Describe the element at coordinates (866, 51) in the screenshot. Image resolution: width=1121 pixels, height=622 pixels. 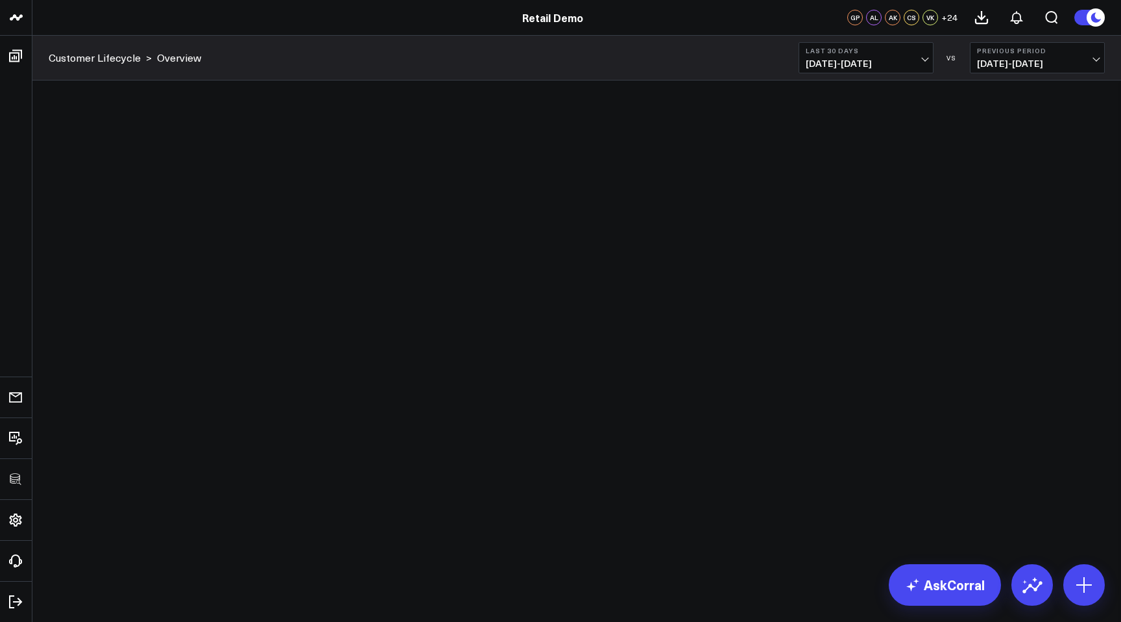
I see `b: Last 30 Days` at that location.